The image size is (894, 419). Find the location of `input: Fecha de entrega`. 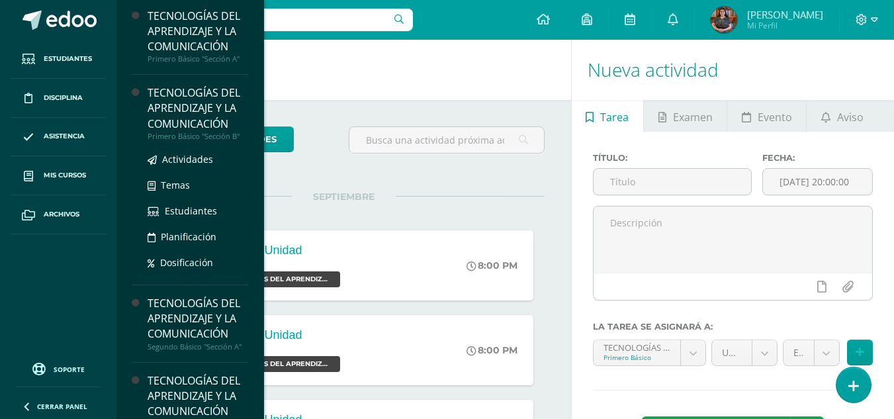

input: Fecha de entrega is located at coordinates (817, 181).